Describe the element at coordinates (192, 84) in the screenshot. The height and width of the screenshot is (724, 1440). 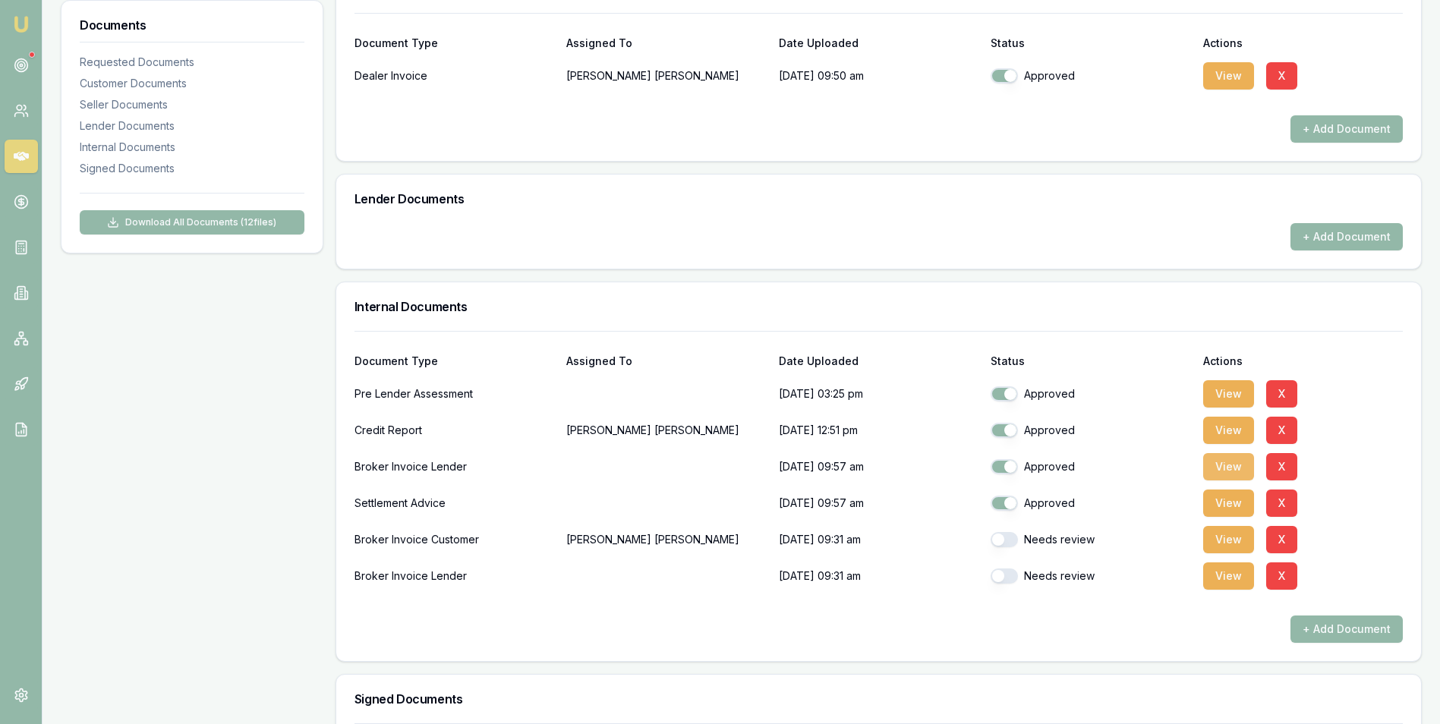
I see `div: Customer Documents` at that location.